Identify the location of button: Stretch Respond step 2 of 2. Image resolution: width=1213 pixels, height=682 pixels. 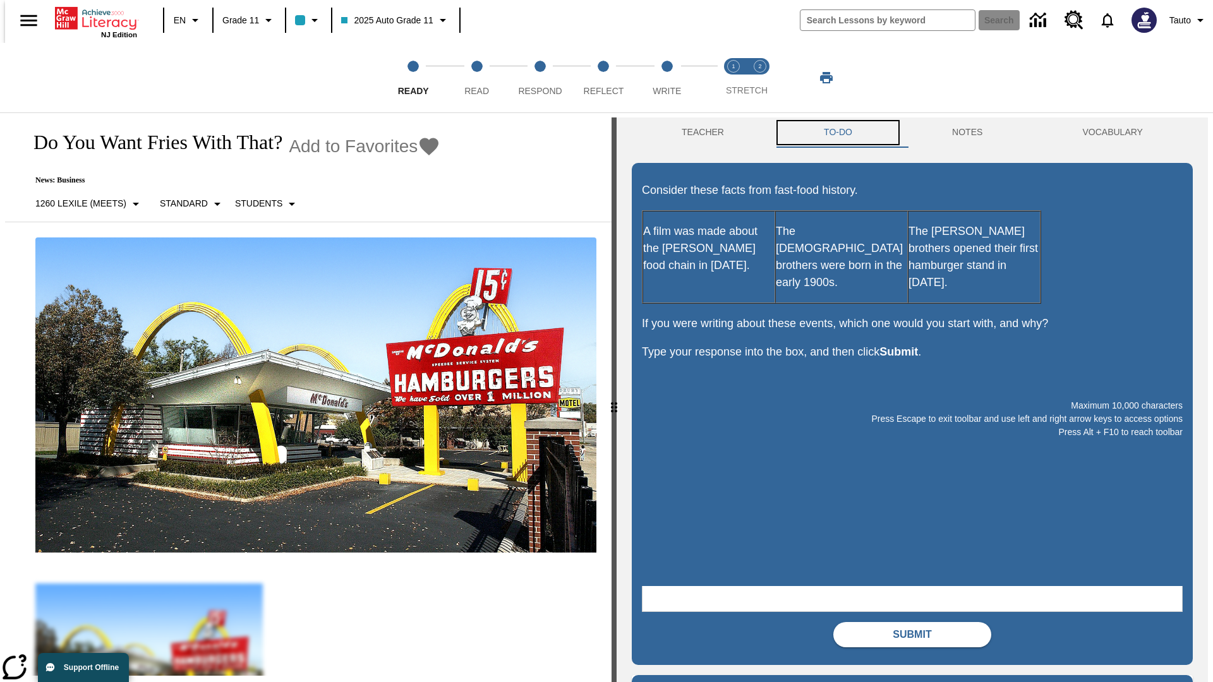
(760, 78).